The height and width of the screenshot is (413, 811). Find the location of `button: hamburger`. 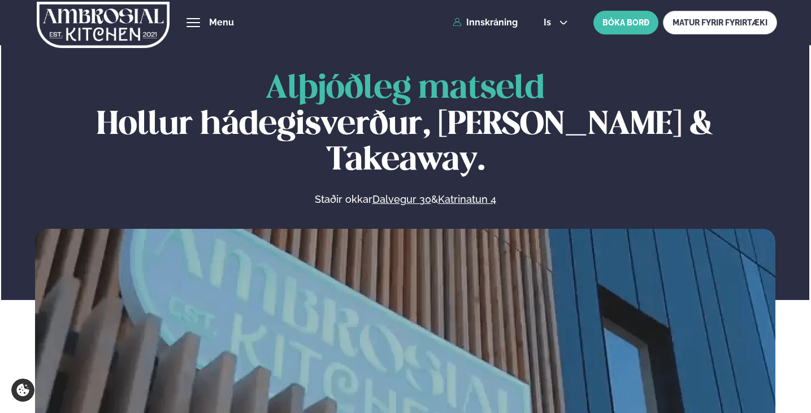

button: hamburger is located at coordinates (193, 23).